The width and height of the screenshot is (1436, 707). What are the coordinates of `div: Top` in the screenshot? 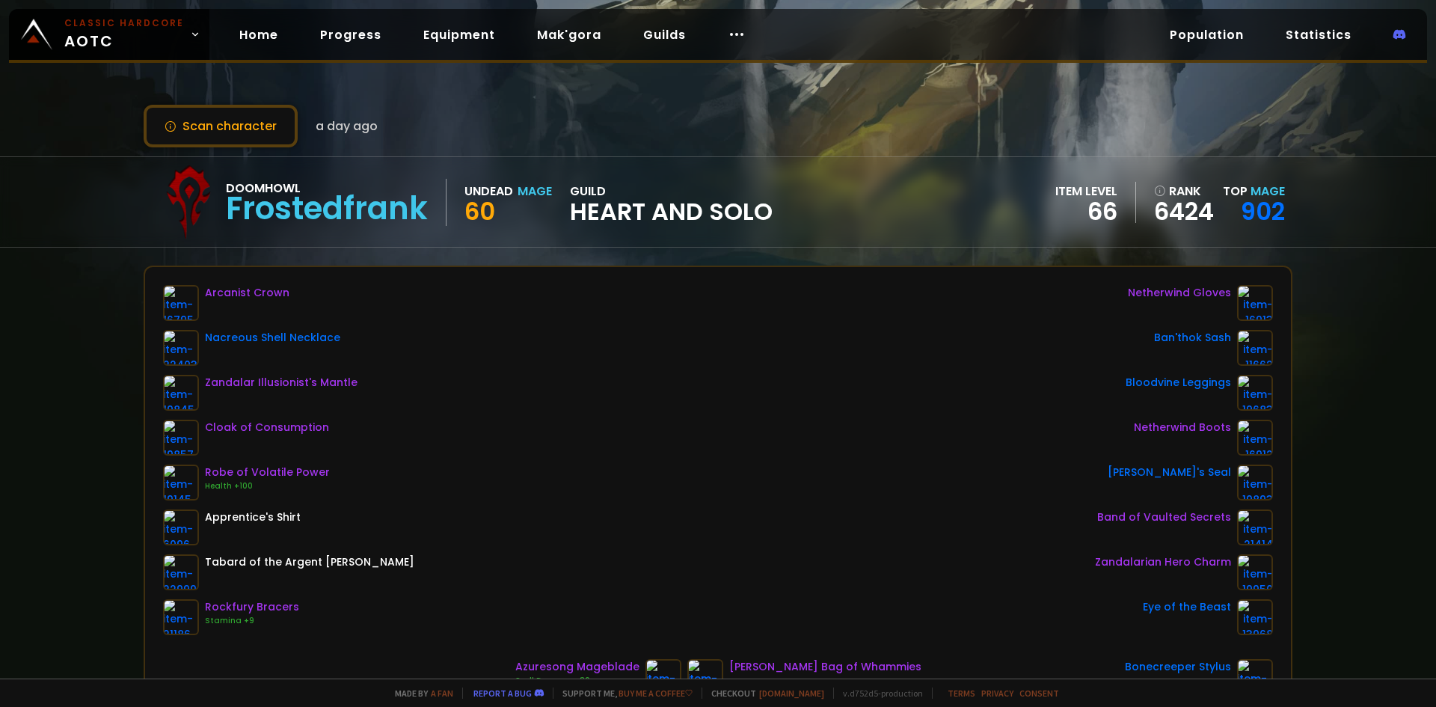 It's located at (1254, 191).